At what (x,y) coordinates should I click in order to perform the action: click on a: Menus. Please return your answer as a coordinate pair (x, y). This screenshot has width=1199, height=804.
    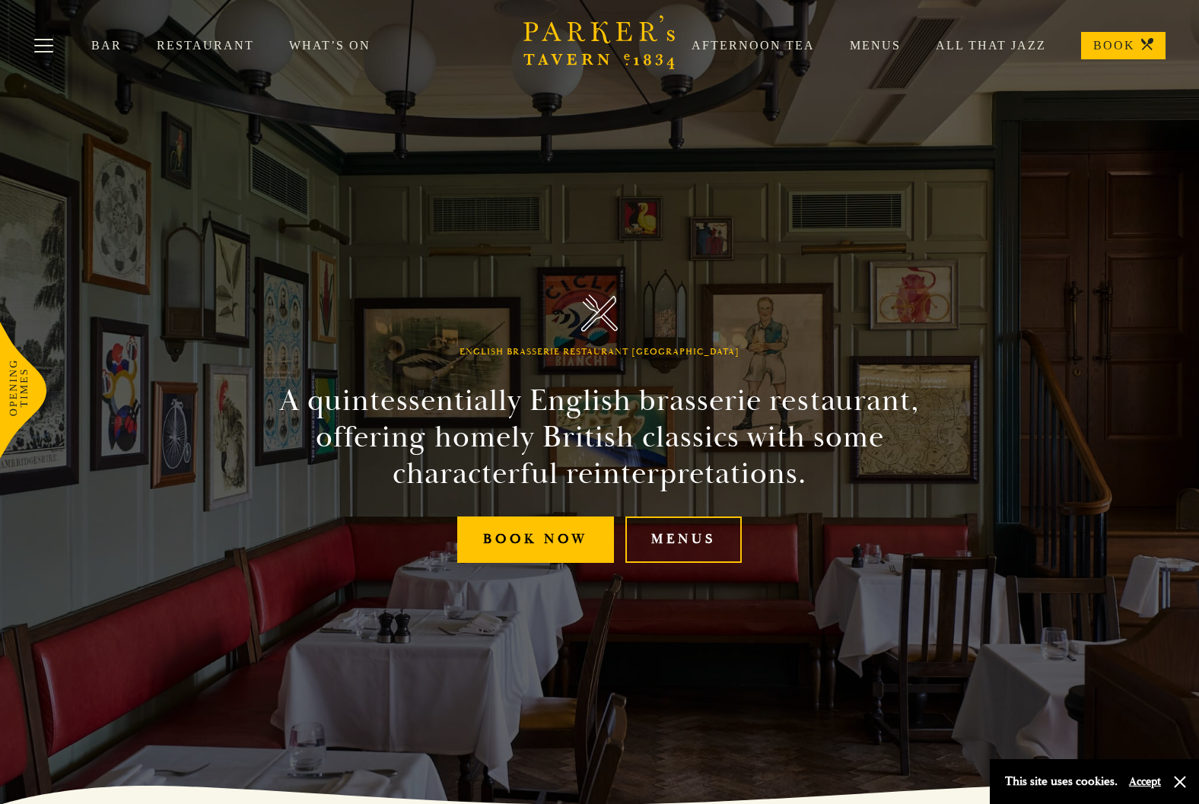
    Looking at the image, I should click on (683, 539).